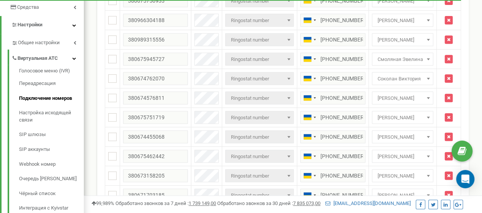 This screenshot has width=482, height=213. I want to click on span: Виртуальная АТС, so click(38, 58).